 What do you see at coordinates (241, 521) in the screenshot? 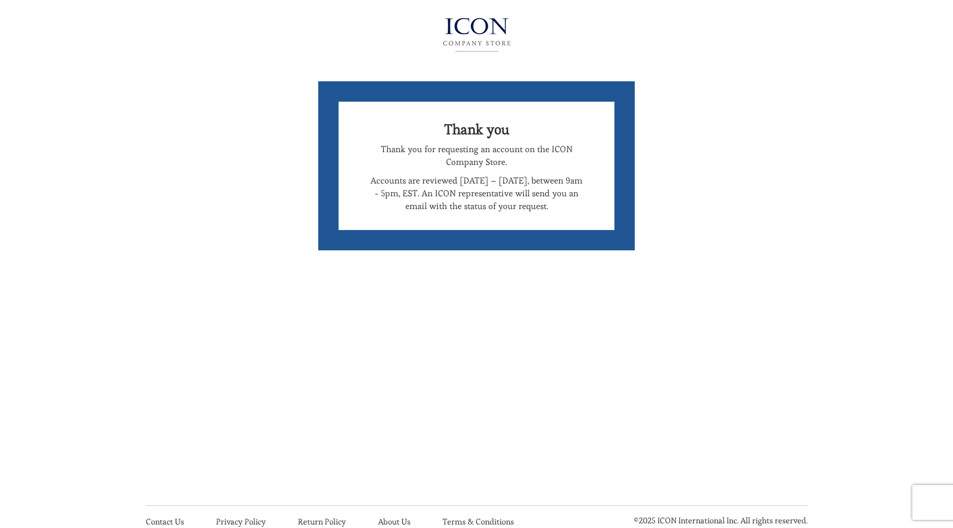
I see `a: Privacy Policy` at bounding box center [241, 521].